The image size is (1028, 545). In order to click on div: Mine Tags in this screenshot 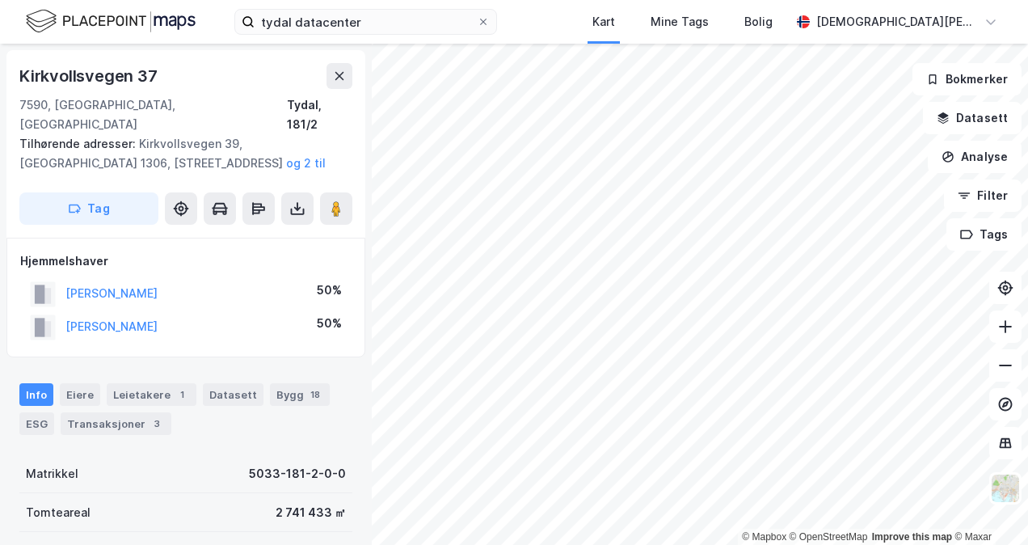, I will do `click(680, 22)`.